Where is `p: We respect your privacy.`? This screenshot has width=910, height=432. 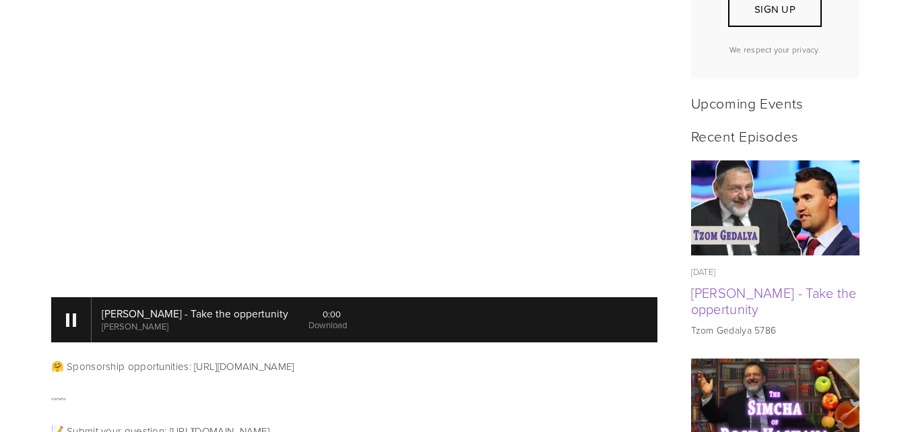
p: We respect your privacy. is located at coordinates (775, 49).